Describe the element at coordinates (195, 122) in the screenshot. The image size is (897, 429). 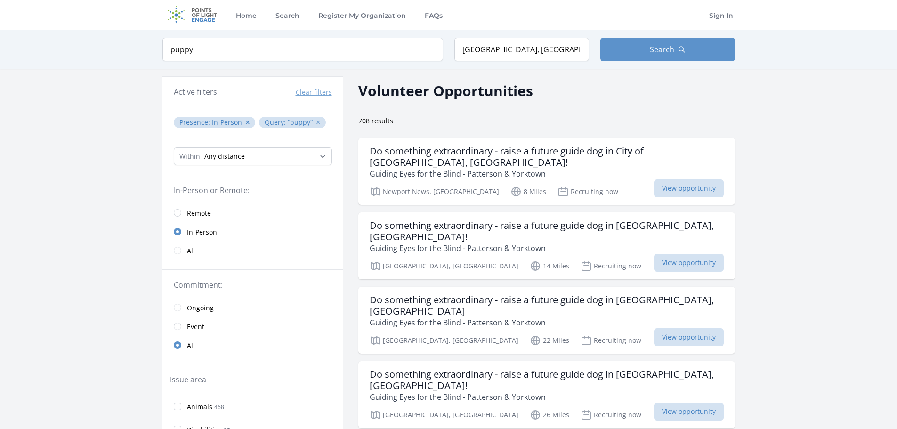
I see `span: Presence :` at that location.